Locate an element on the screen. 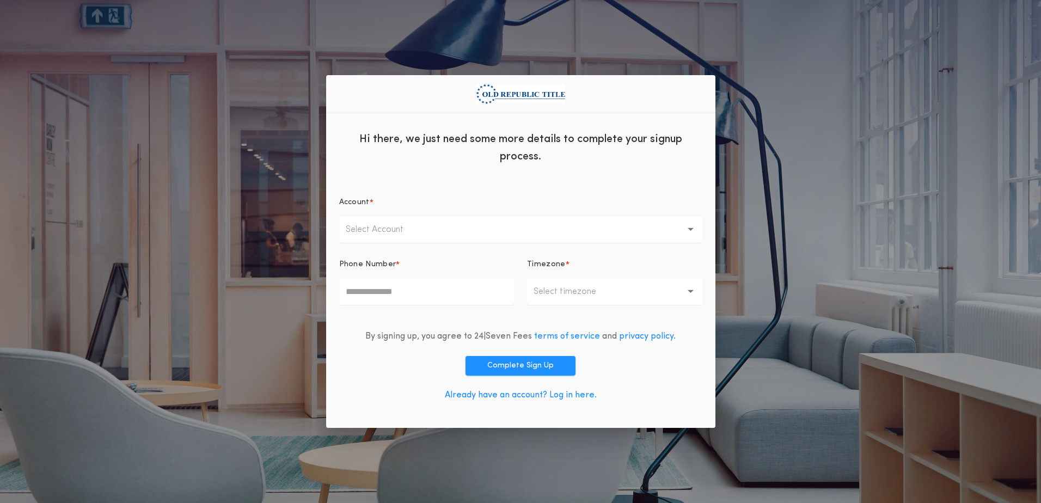 The width and height of the screenshot is (1041, 503). img: org logo is located at coordinates (521, 94).